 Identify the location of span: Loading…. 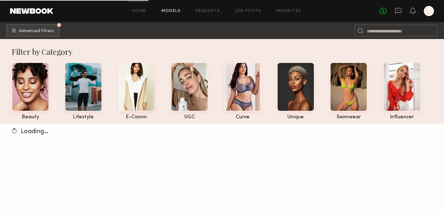
(34, 132).